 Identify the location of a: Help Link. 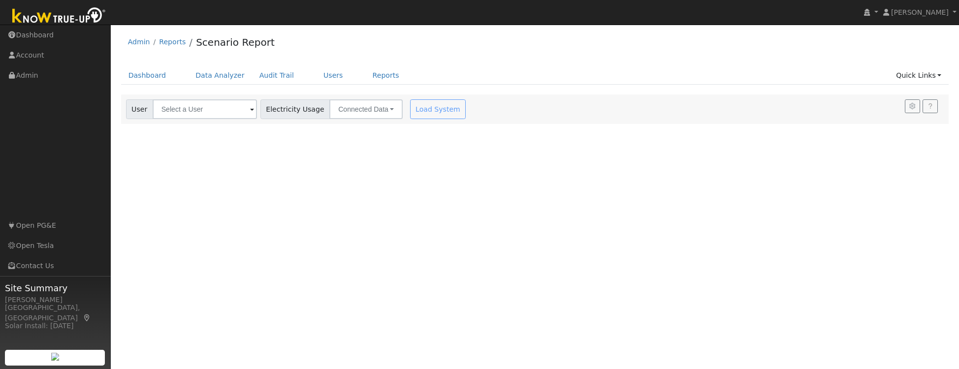
(930, 106).